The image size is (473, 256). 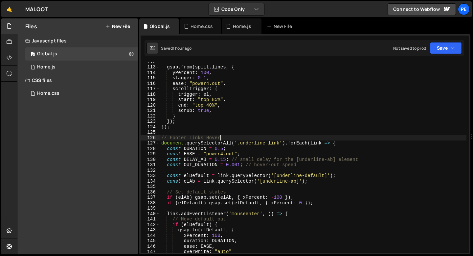 I want to click on div: 119, so click(x=150, y=100).